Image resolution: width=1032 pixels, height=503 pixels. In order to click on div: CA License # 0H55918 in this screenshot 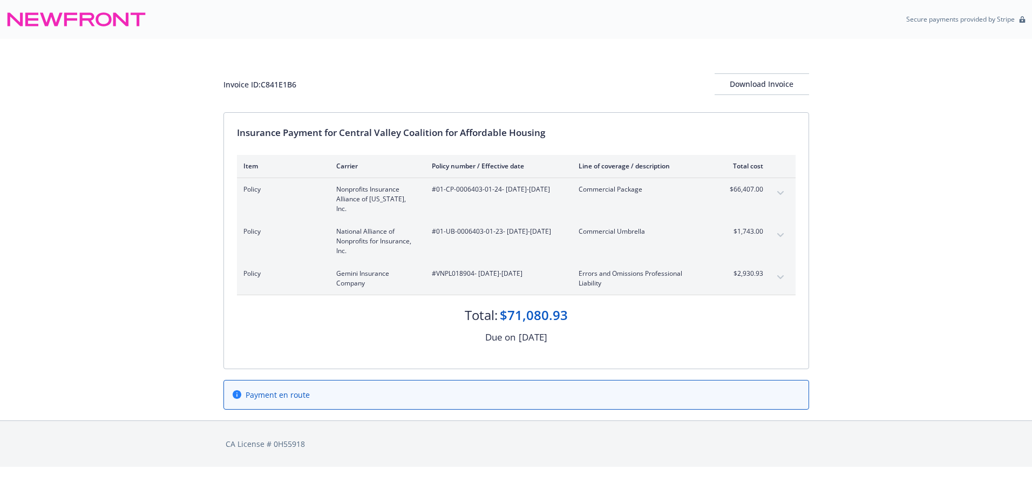, I will do `click(516, 444)`.